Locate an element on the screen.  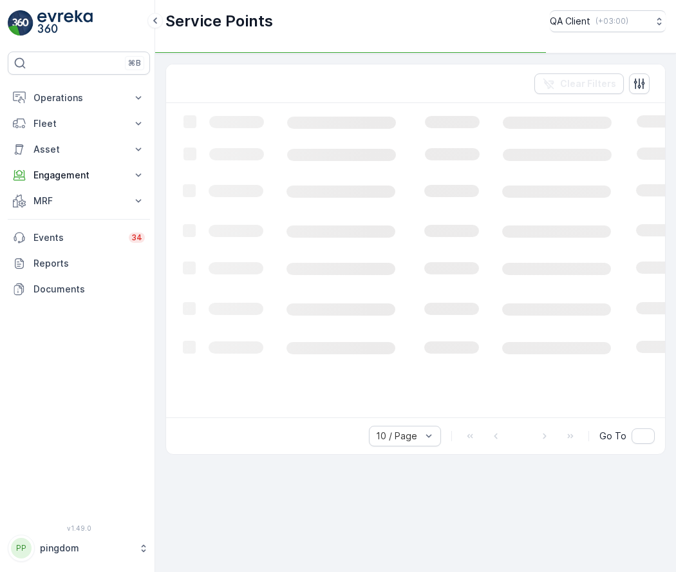
img: logo is located at coordinates (21, 23).